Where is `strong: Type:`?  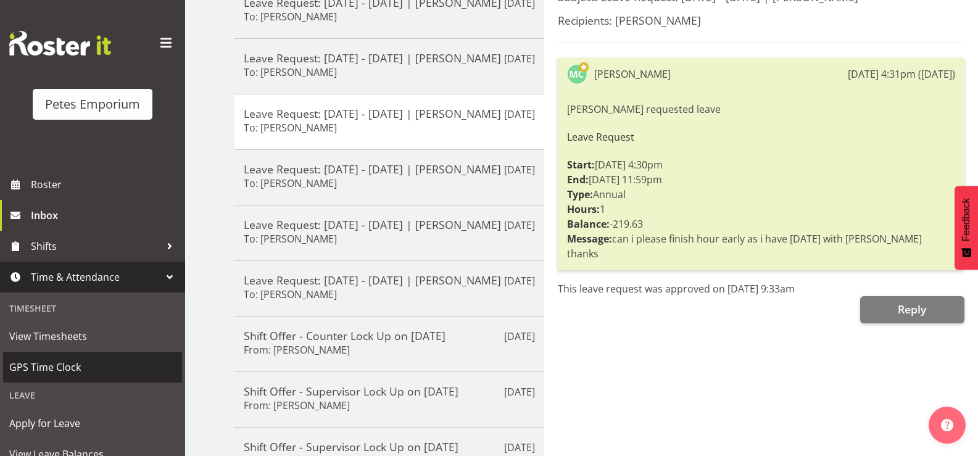
strong: Type: is located at coordinates (580, 194).